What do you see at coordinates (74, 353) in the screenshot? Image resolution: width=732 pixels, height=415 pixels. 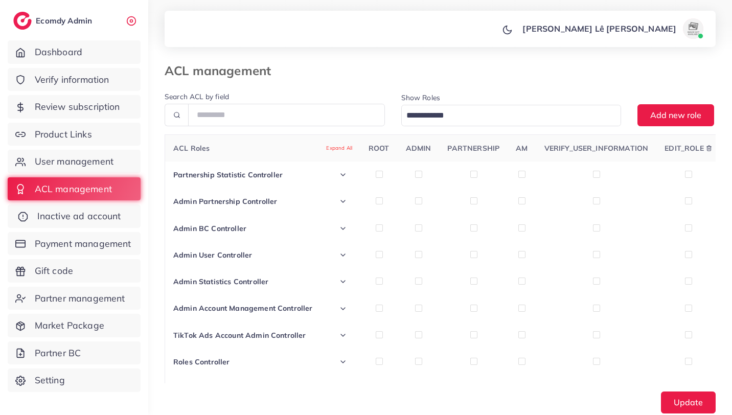 I see `a: Partner BC` at bounding box center [74, 353].